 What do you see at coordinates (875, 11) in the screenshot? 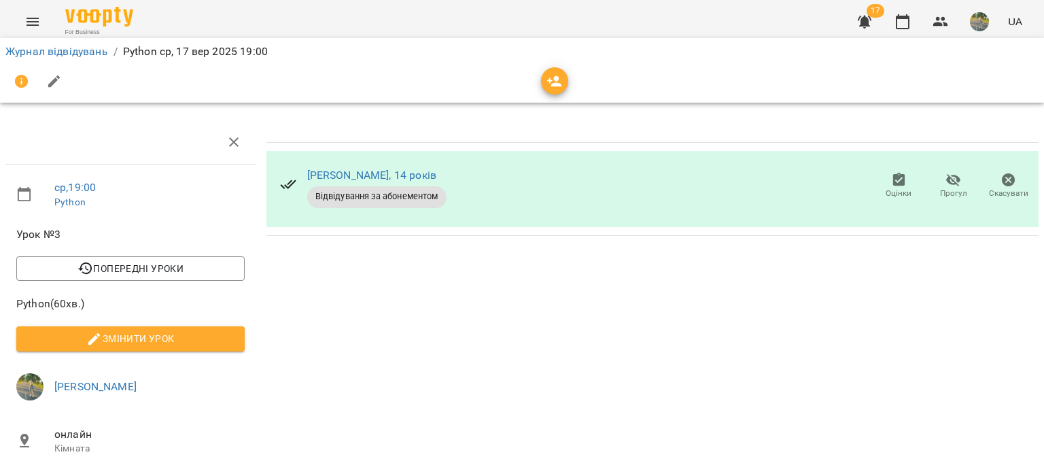
I see `span: 17` at bounding box center [875, 11].